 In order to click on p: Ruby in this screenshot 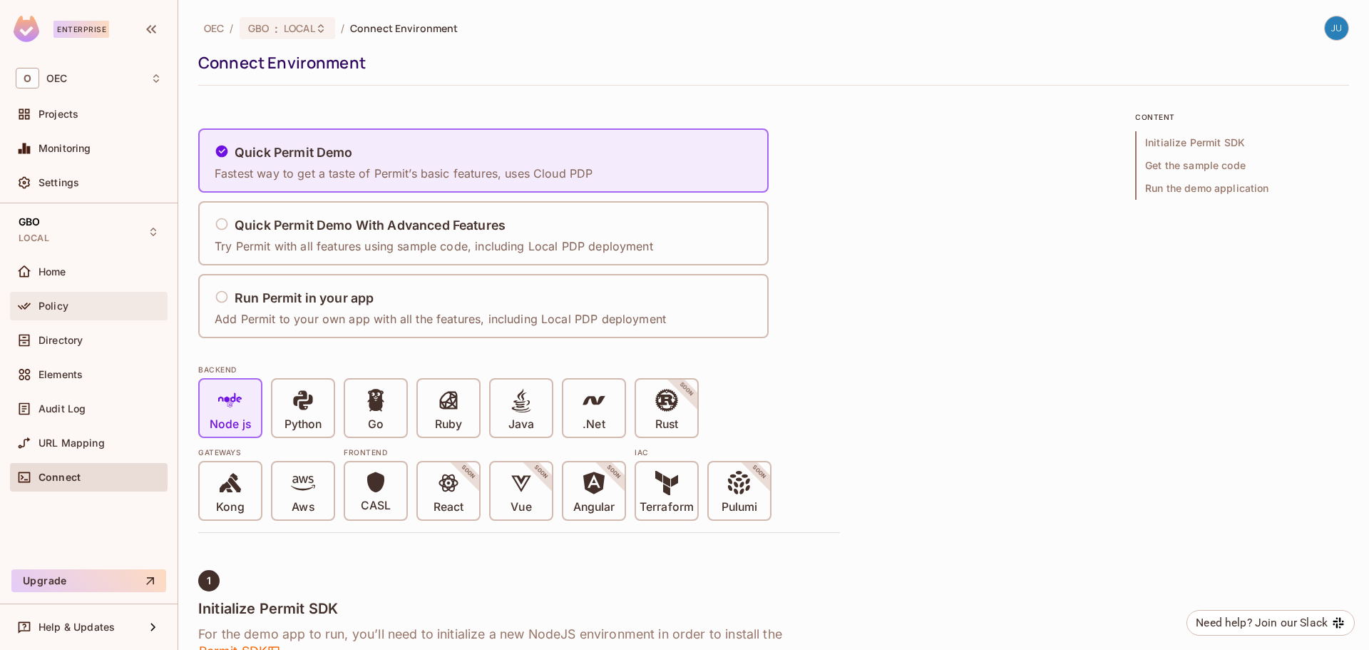, I will do `click(448, 424)`.